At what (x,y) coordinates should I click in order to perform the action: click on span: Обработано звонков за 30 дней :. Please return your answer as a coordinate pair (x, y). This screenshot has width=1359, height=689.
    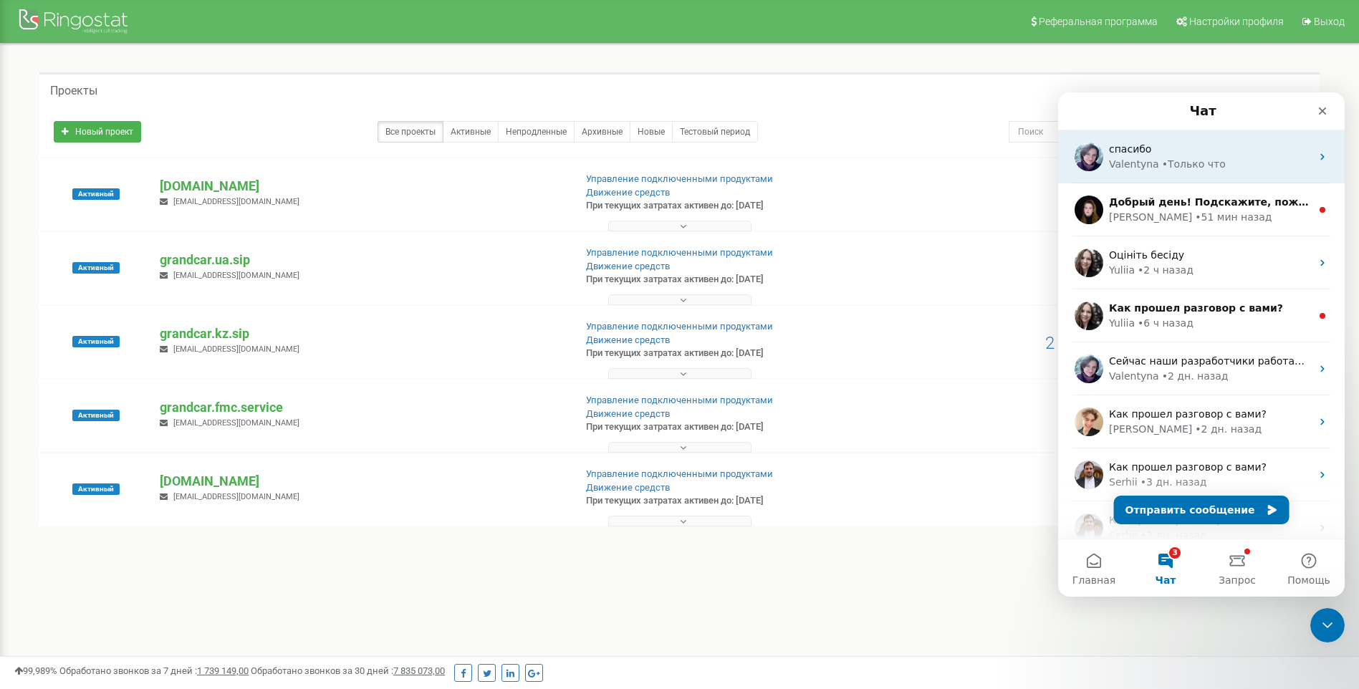
    Looking at the image, I should click on (347, 670).